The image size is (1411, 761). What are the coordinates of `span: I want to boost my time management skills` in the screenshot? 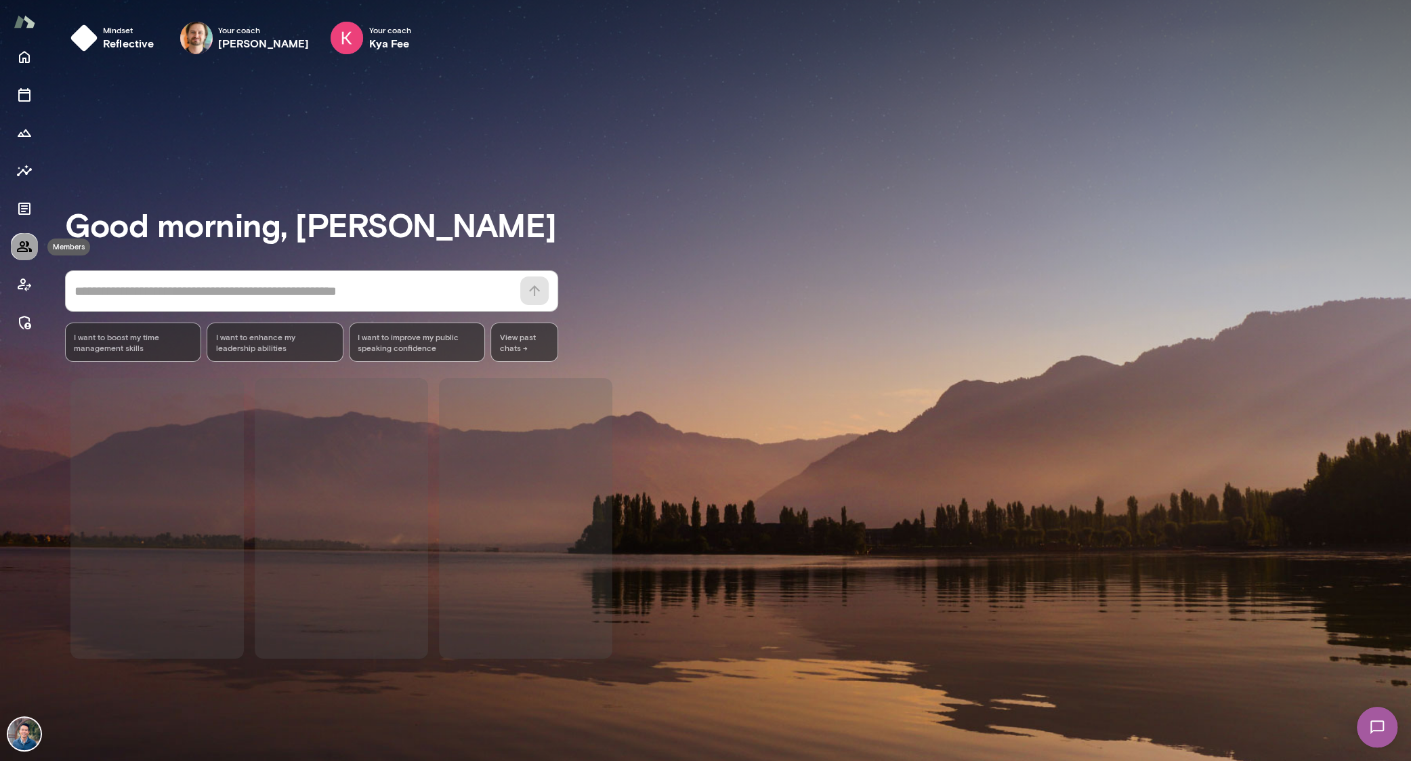 It's located at (133, 342).